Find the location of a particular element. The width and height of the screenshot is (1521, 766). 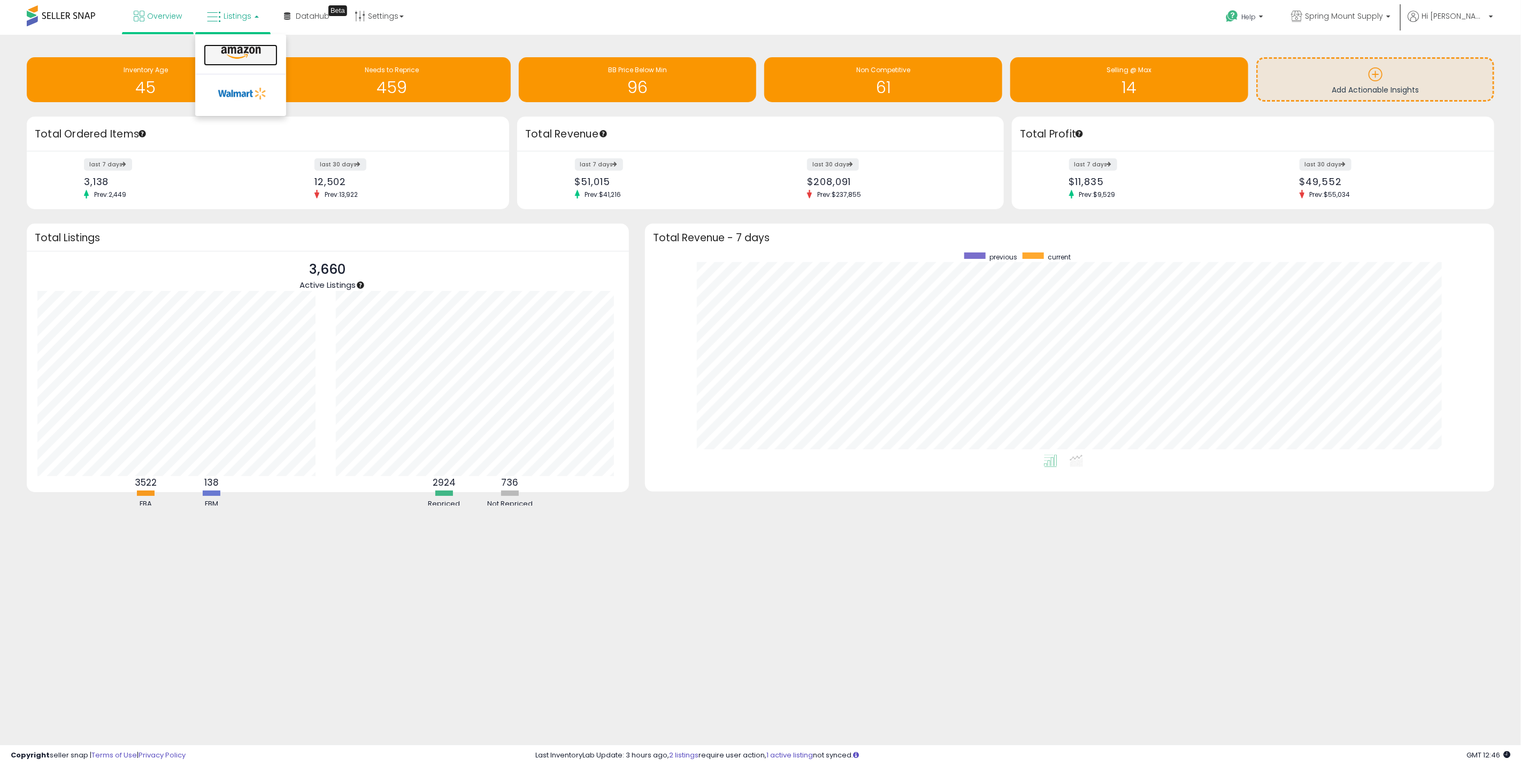

a: Inventory Age 45 is located at coordinates (145, 80).